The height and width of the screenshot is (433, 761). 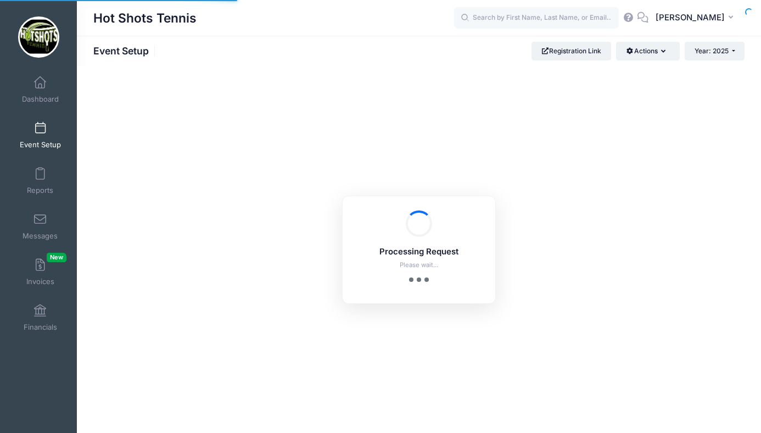 What do you see at coordinates (647, 51) in the screenshot?
I see `button: Actions` at bounding box center [647, 51].